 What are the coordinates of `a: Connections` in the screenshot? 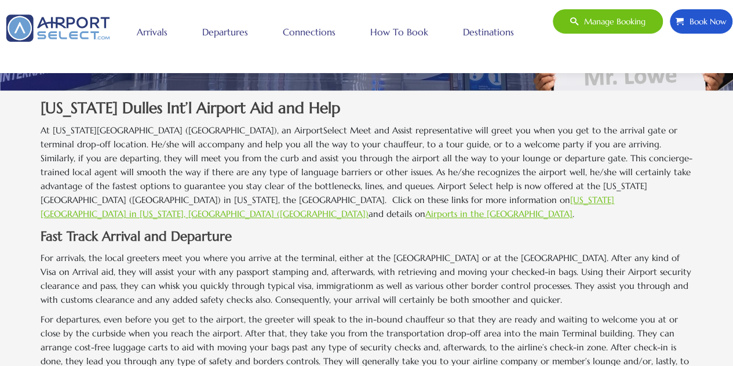 It's located at (309, 32).